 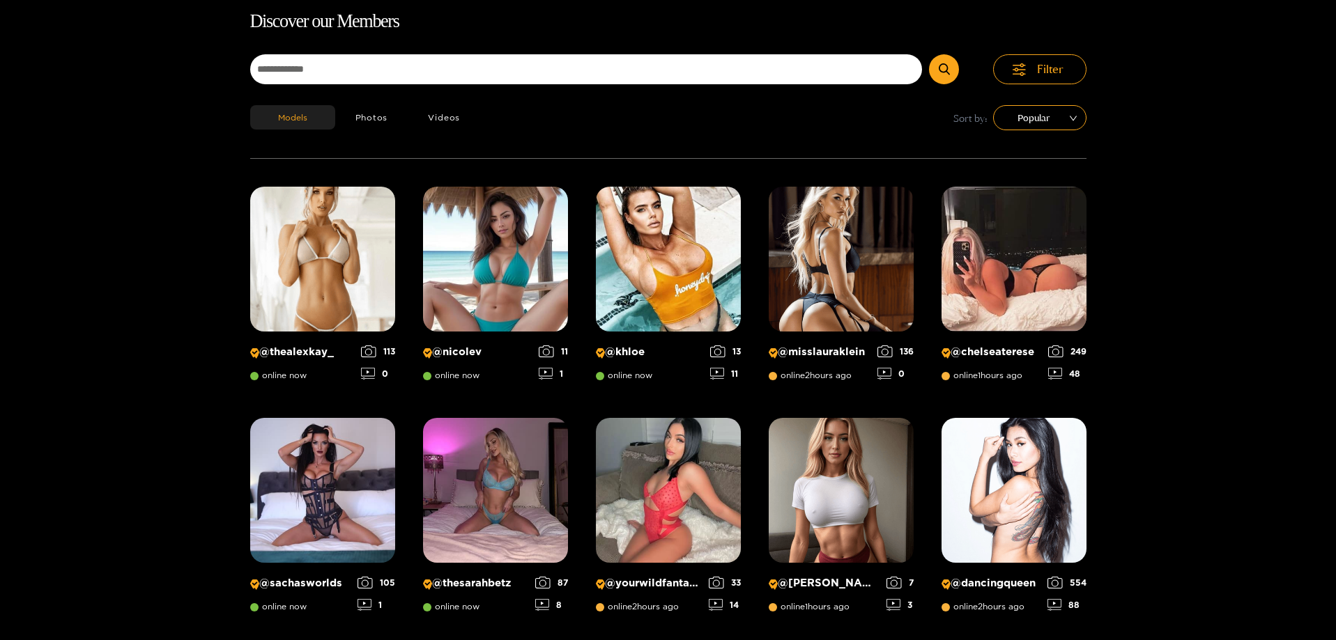 I want to click on p: @ misslauraklein, so click(x=819, y=352).